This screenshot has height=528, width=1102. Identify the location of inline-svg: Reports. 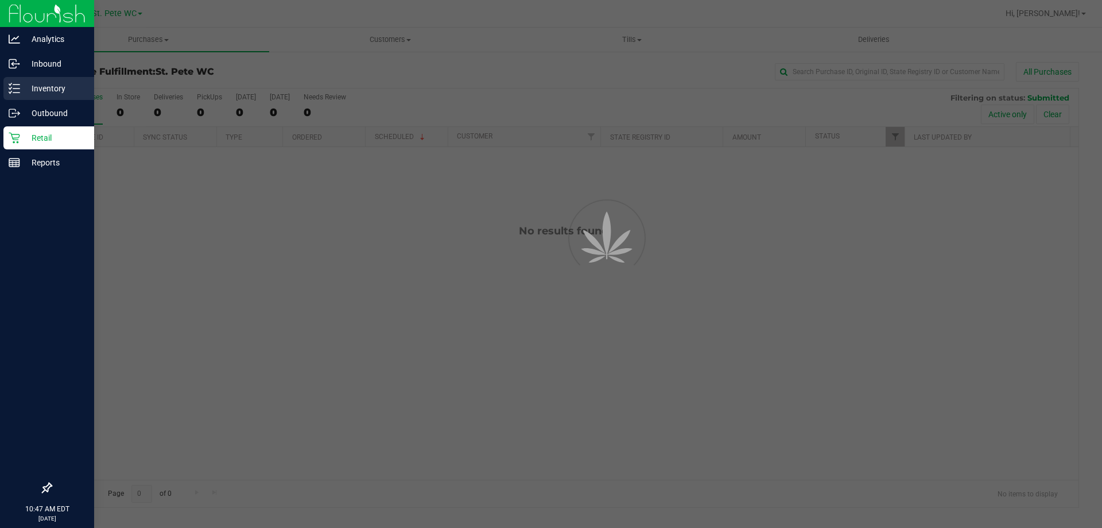
(14, 162).